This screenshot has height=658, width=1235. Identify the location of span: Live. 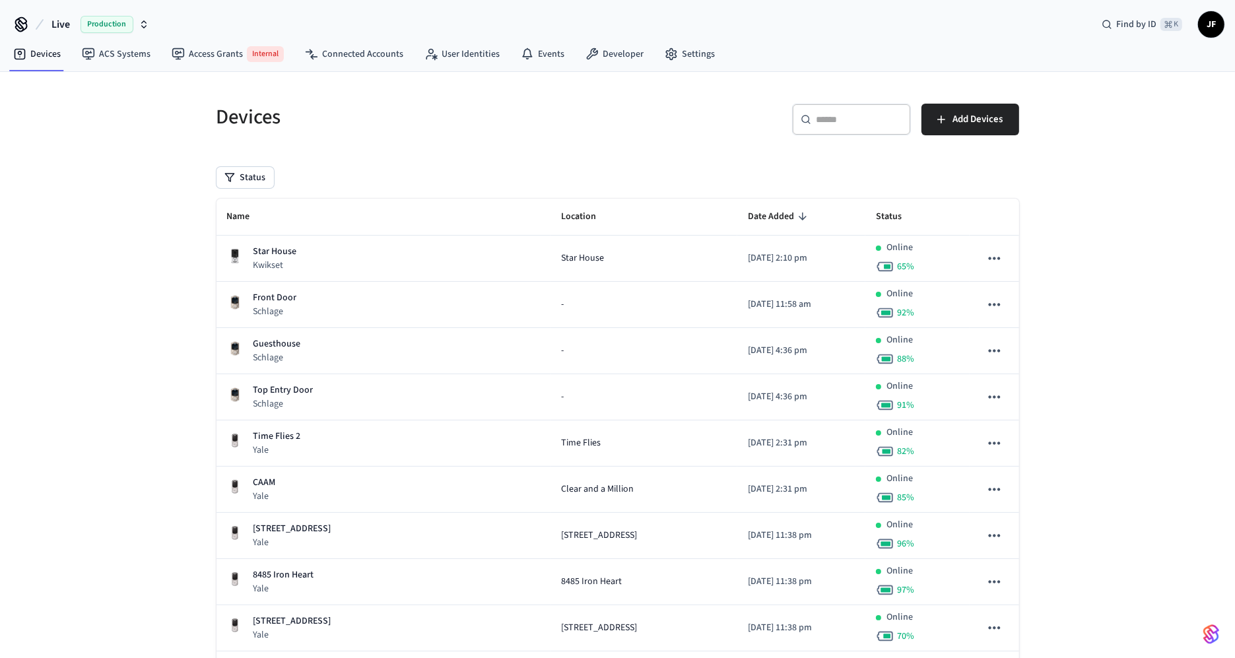
(61, 24).